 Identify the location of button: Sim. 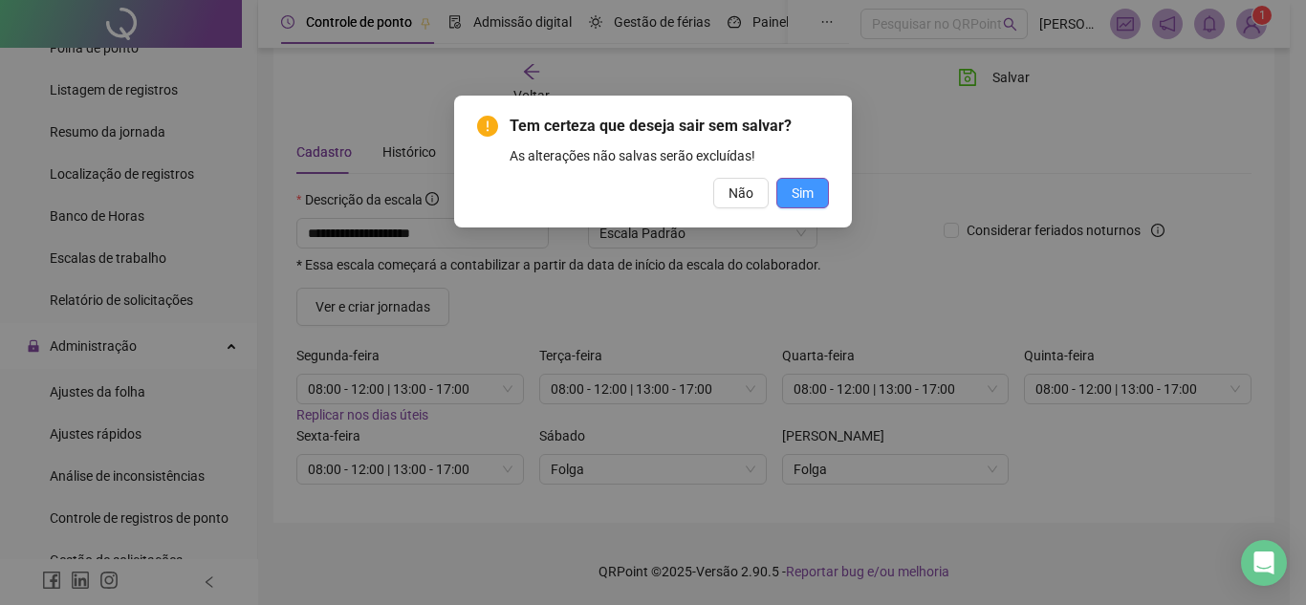
(802, 193).